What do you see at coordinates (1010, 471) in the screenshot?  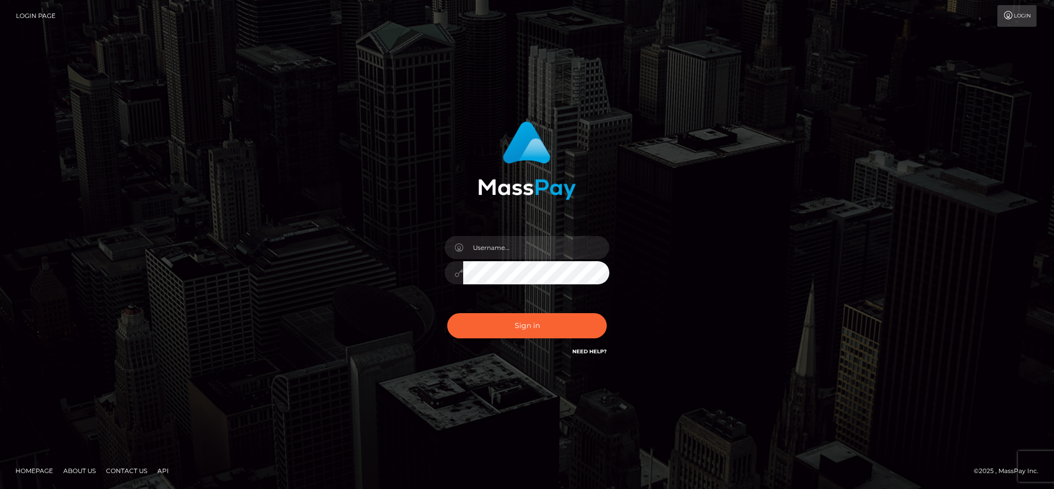 I see `div: © 2025 , MassPay Inc.` at bounding box center [1010, 471].